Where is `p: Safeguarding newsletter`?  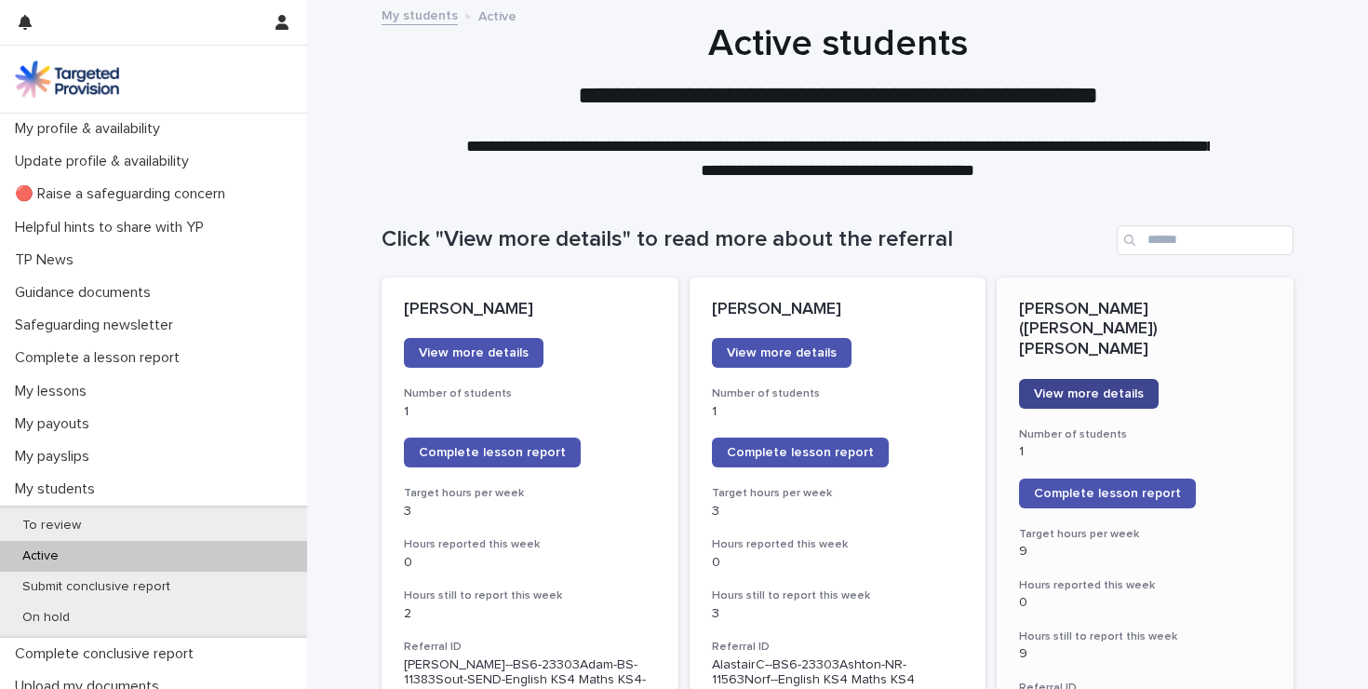
p: Safeguarding newsletter is located at coordinates (98, 325).